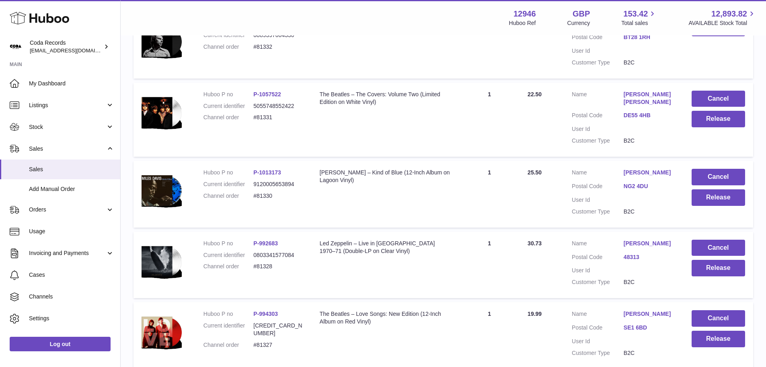 Image resolution: width=766 pixels, height=367 pixels. What do you see at coordinates (72, 296) in the screenshot?
I see `span: Channels` at bounding box center [72, 296].